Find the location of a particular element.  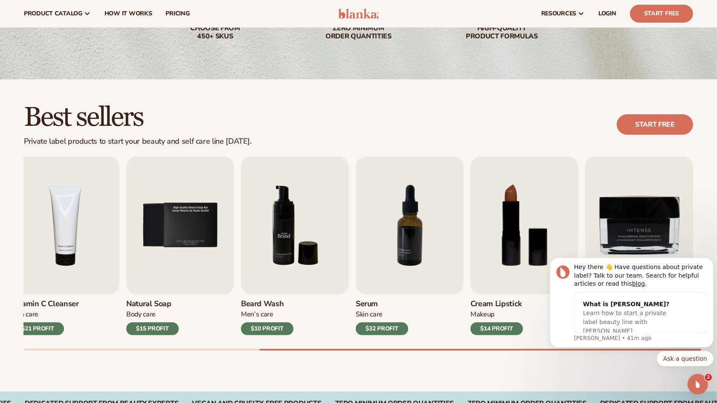

div: Men’s Care is located at coordinates (267, 314).